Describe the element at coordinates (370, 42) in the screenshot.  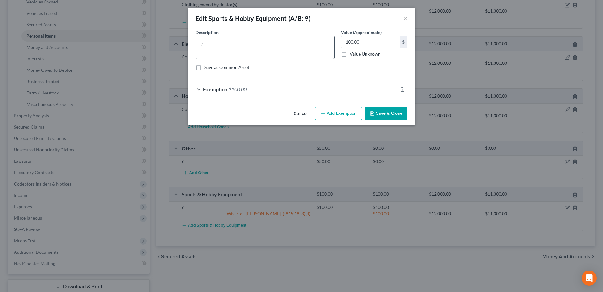
I see `input: 0.00` at that location.